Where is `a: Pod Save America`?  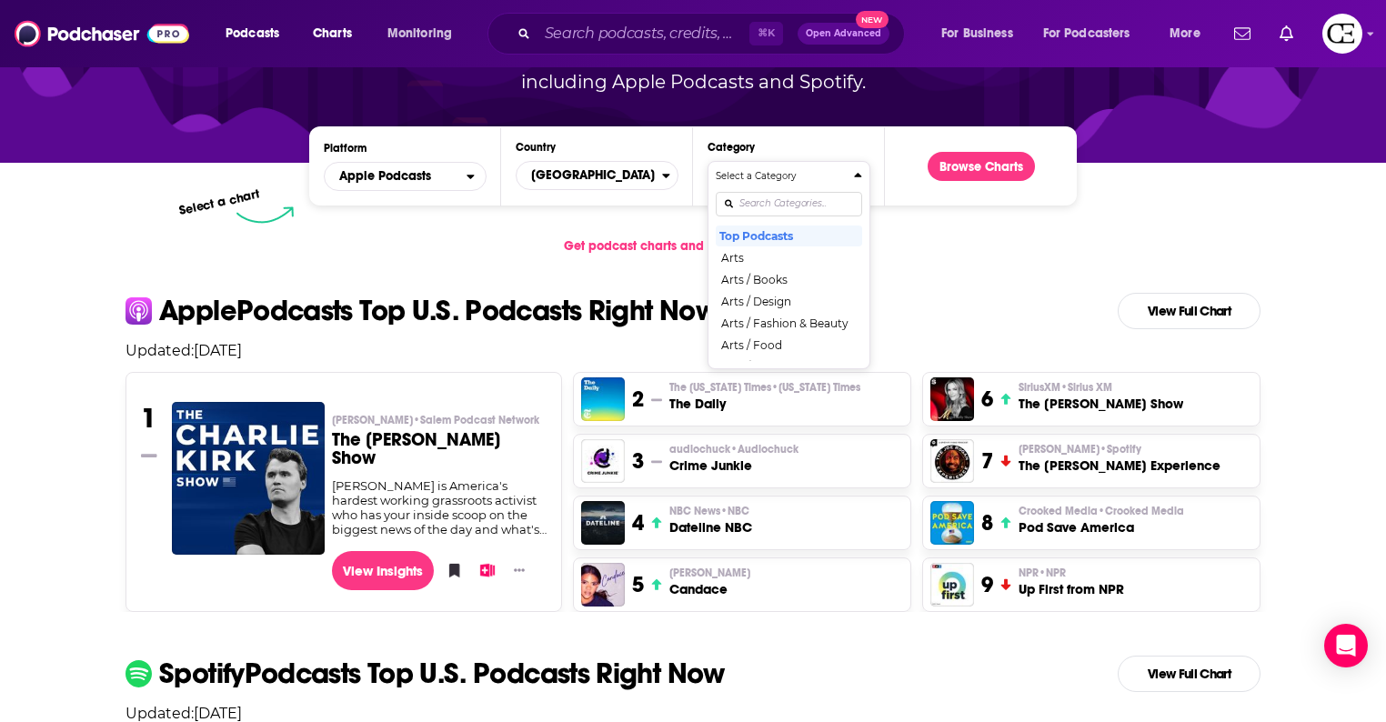
a: Pod Save America is located at coordinates (952, 523).